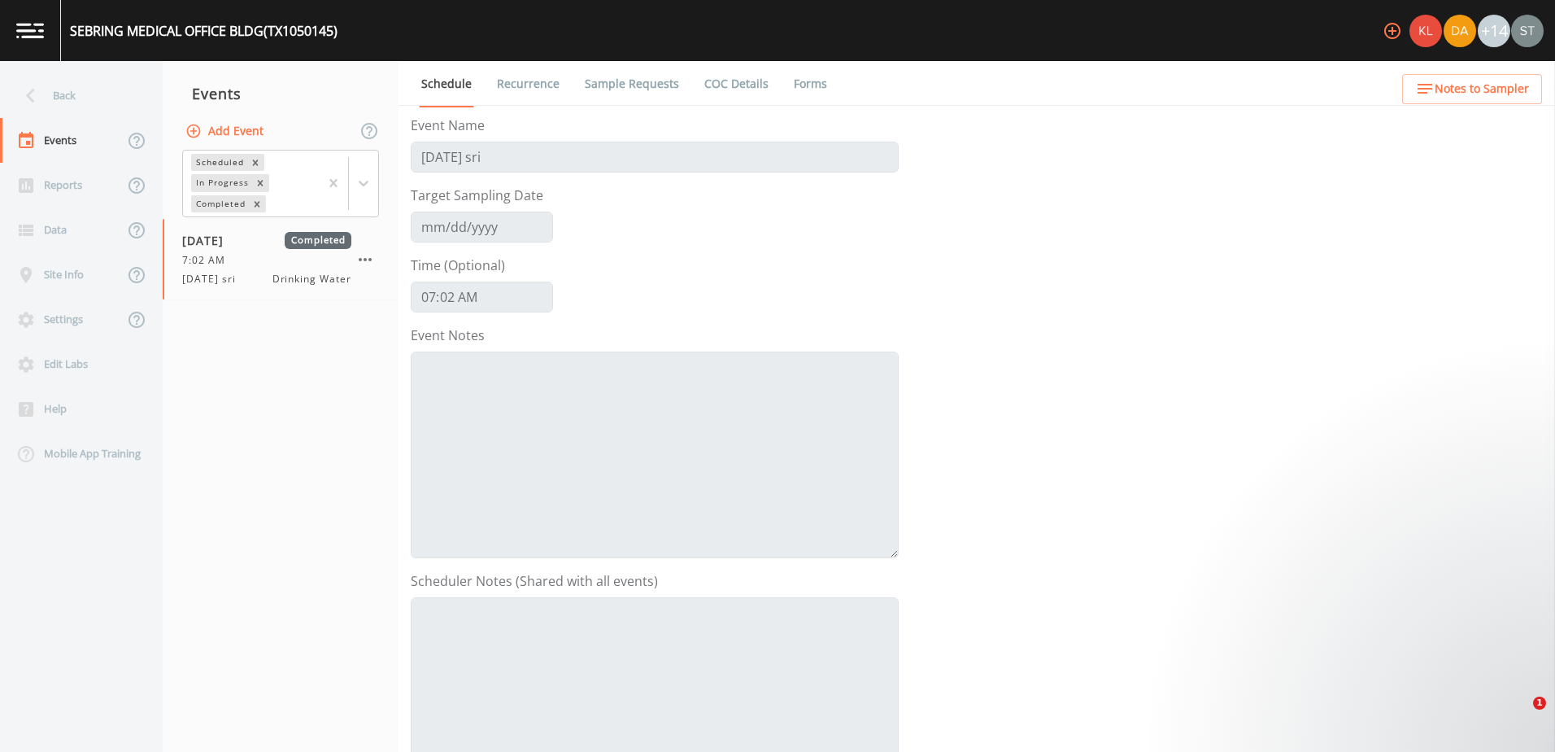 This screenshot has width=1555, height=752. Describe the element at coordinates (1426, 31) in the screenshot. I see `img: 9c4450d90d3b8045b2e5fa62e4f92659` at that location.